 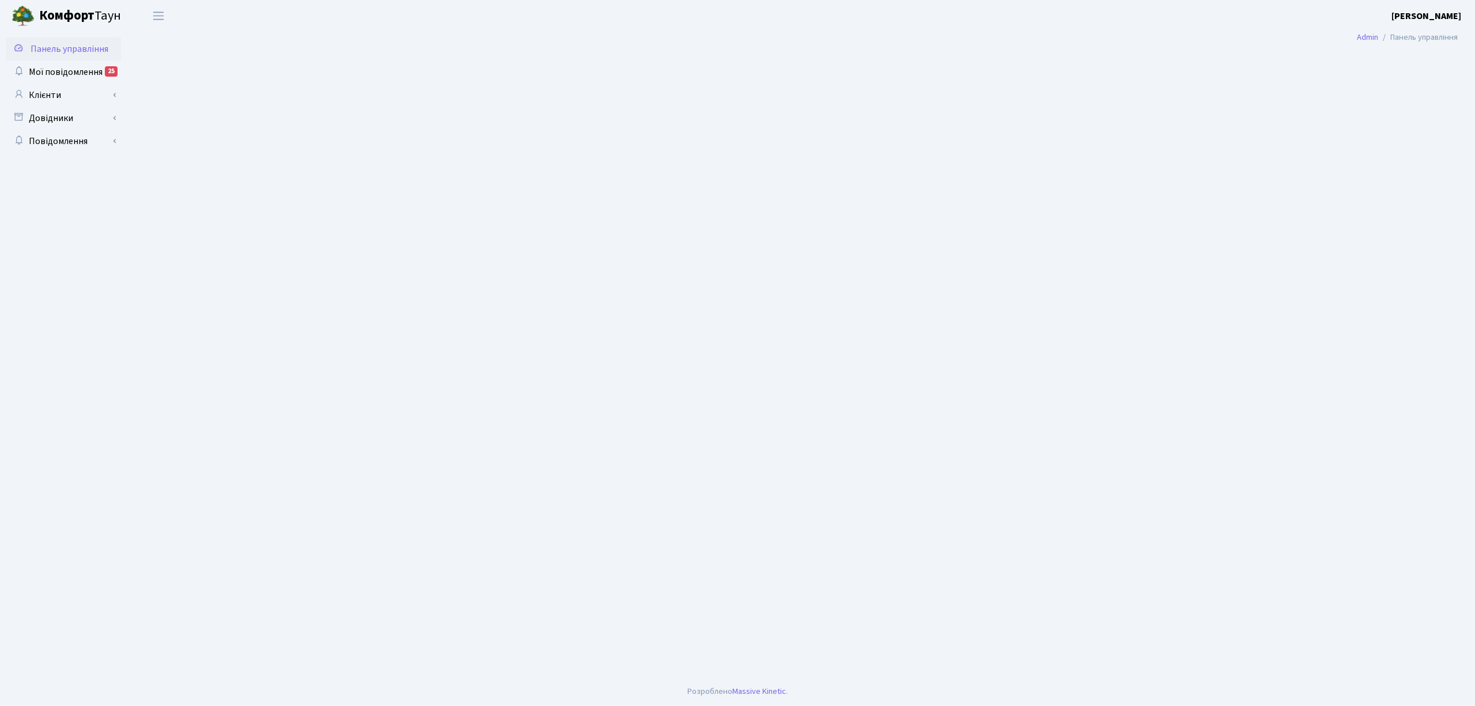 What do you see at coordinates (1367, 37) in the screenshot?
I see `a: Admin` at bounding box center [1367, 37].